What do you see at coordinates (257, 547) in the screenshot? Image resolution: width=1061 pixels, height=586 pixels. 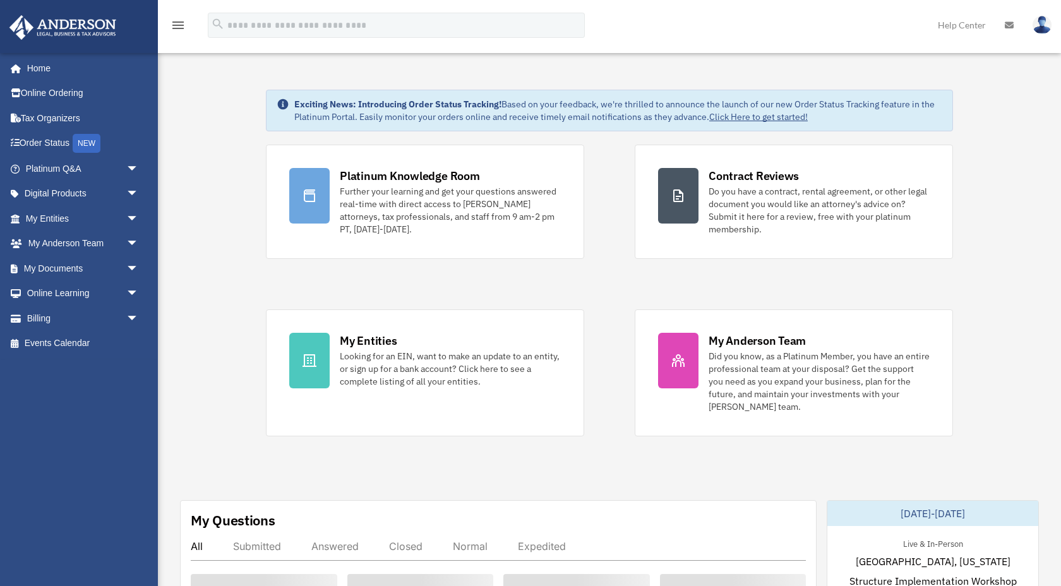 I see `div: Submitted` at bounding box center [257, 547].